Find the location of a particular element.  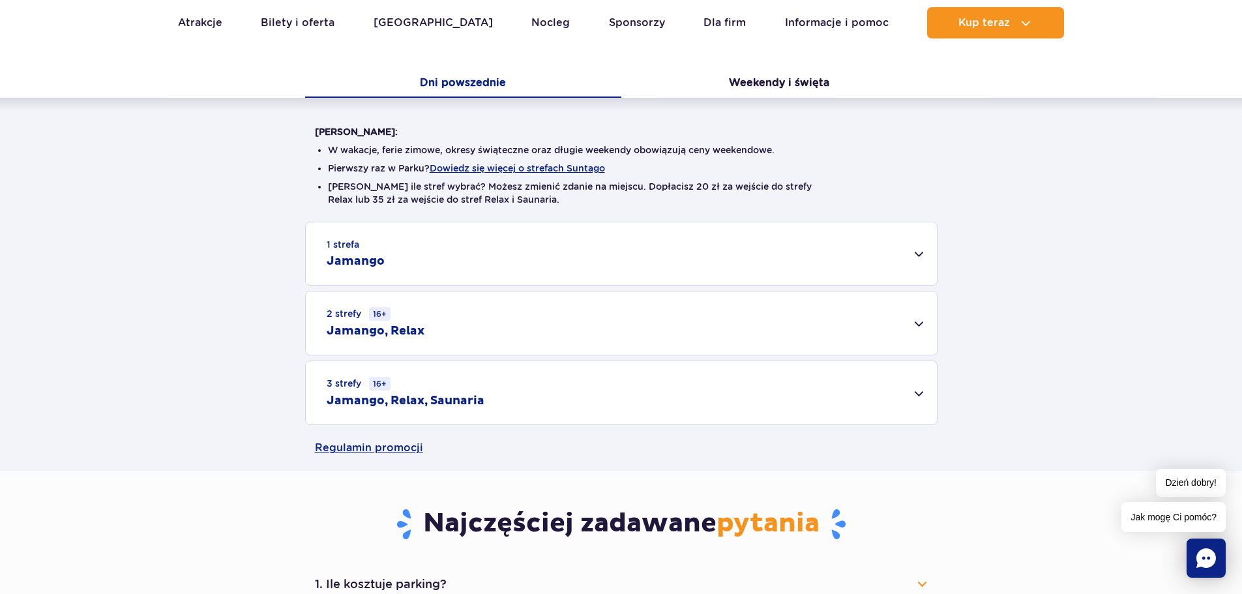

small: 3 strefy is located at coordinates (358, 383).